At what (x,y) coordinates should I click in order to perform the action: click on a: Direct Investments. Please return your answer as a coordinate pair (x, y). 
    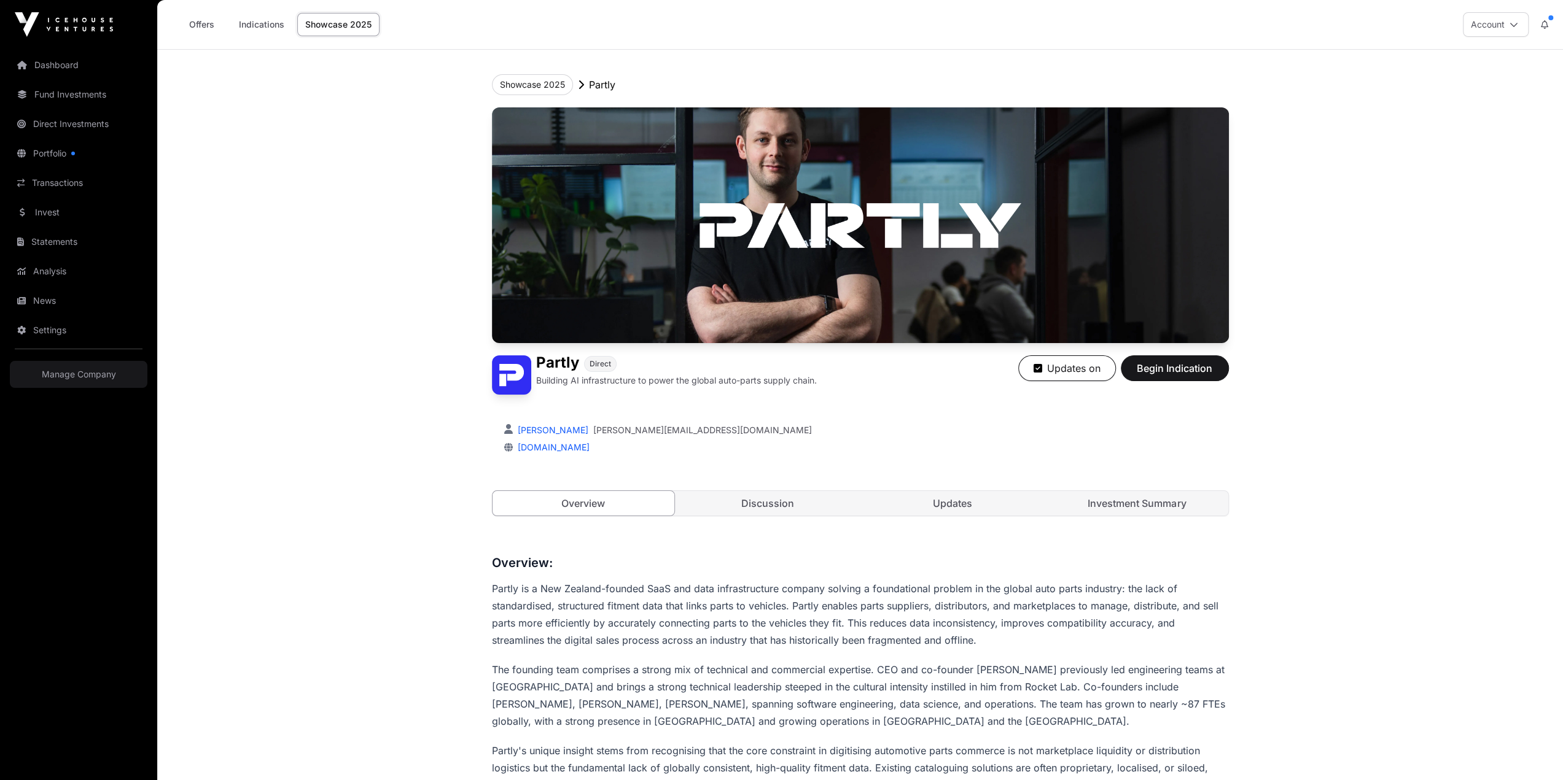
    Looking at the image, I should click on (79, 124).